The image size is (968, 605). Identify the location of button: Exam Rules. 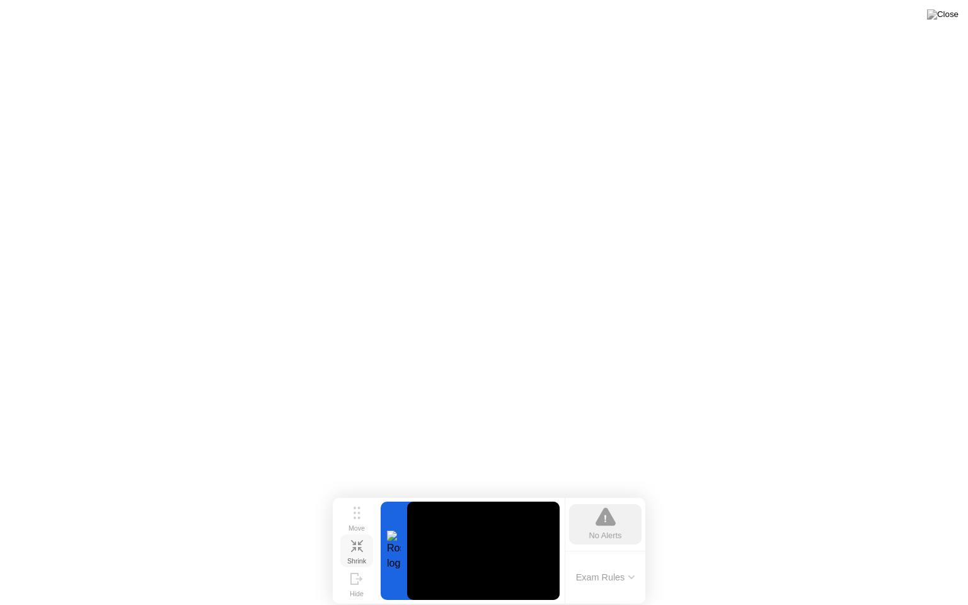
(606, 578).